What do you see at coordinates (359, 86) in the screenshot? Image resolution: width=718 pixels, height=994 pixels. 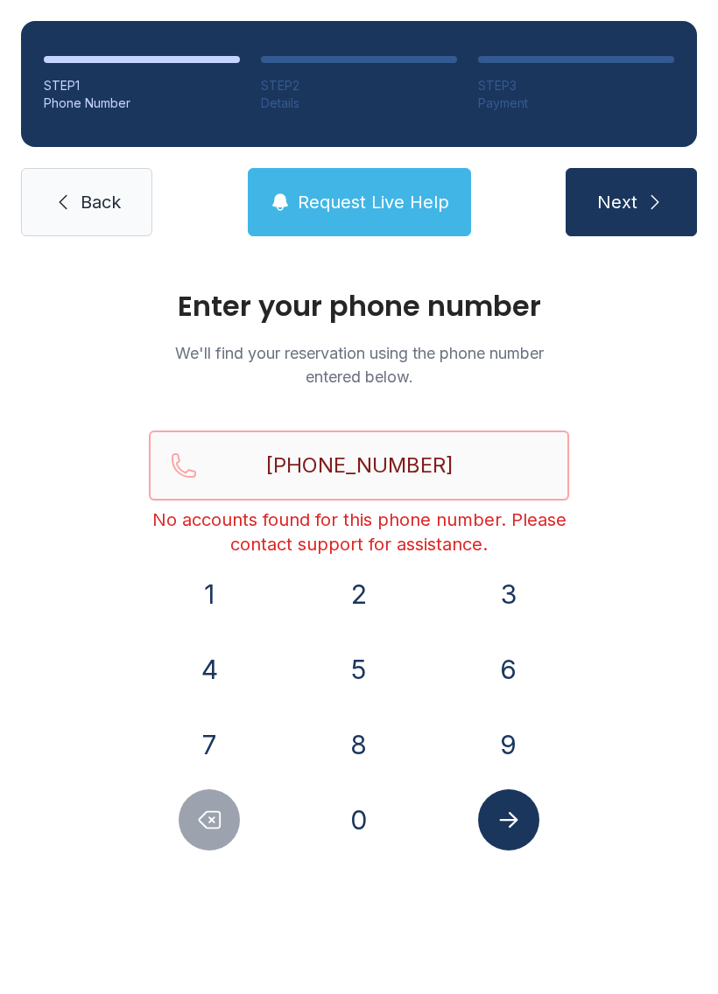 I see `div: STEP 2` at bounding box center [359, 86].